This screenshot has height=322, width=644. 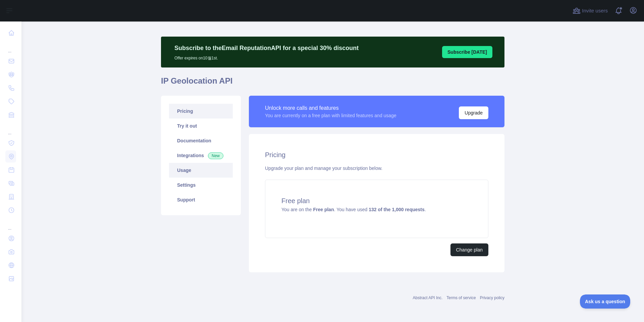 I want to click on strong: Free plan, so click(x=324, y=209).